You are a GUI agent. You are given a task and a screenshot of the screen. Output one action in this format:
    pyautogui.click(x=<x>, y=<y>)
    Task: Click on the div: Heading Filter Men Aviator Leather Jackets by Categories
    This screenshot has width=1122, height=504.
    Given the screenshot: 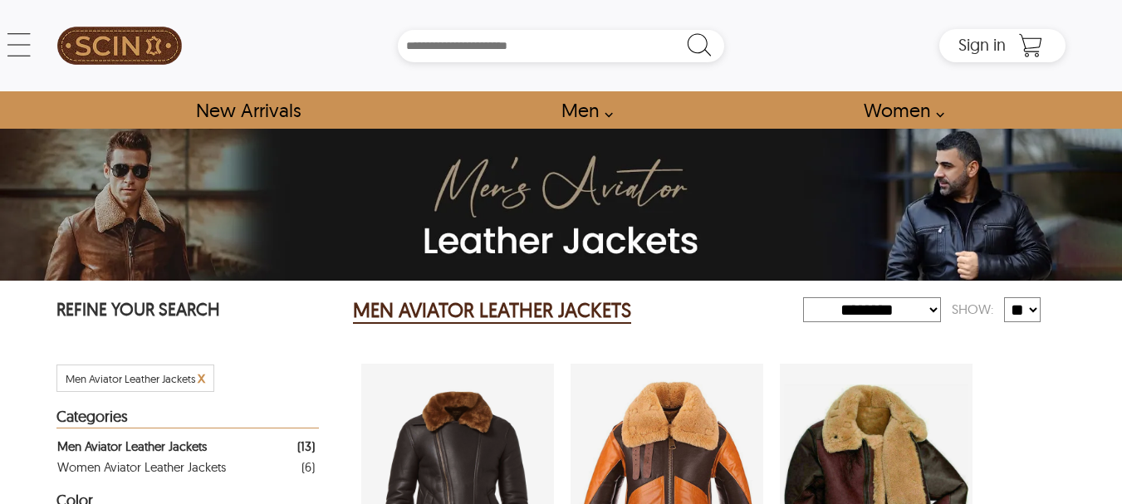 What is the action you would take?
    pyautogui.click(x=188, y=419)
    